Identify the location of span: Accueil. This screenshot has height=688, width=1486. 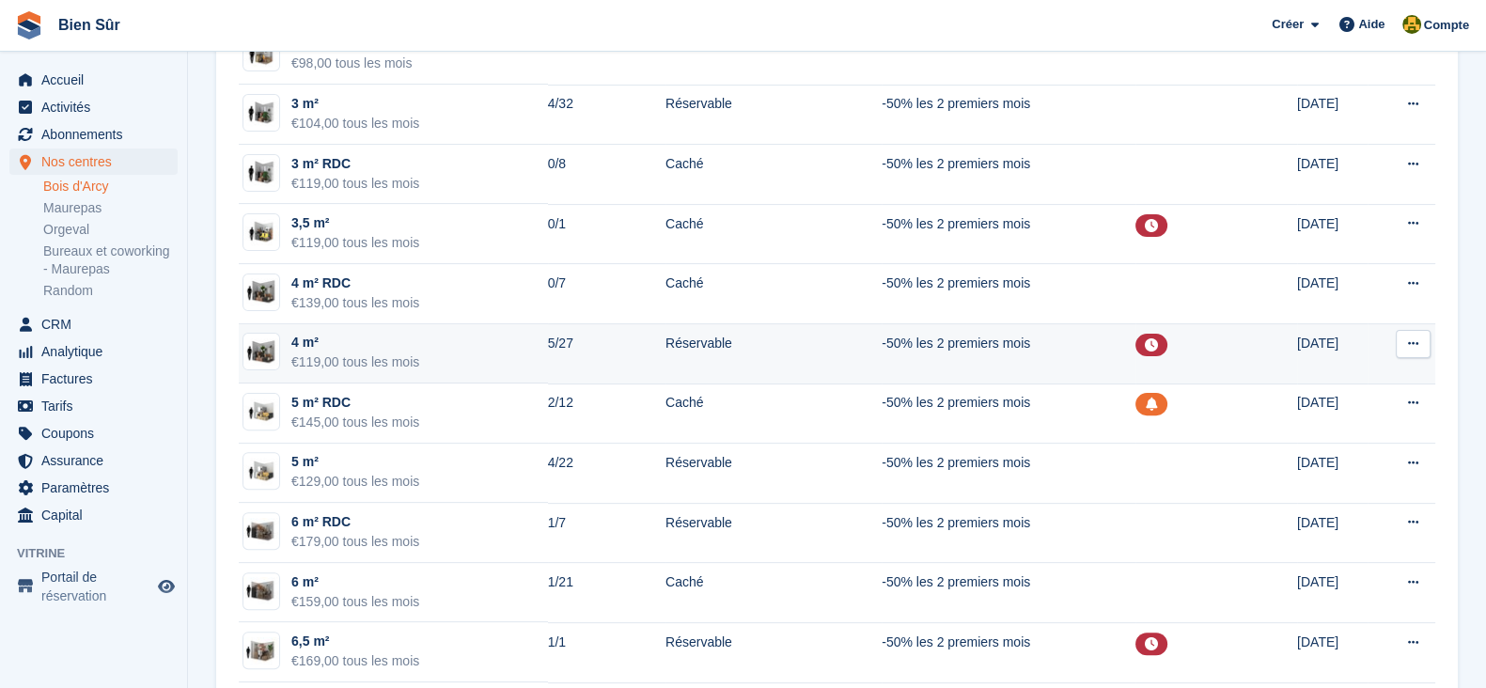
(98, 80).